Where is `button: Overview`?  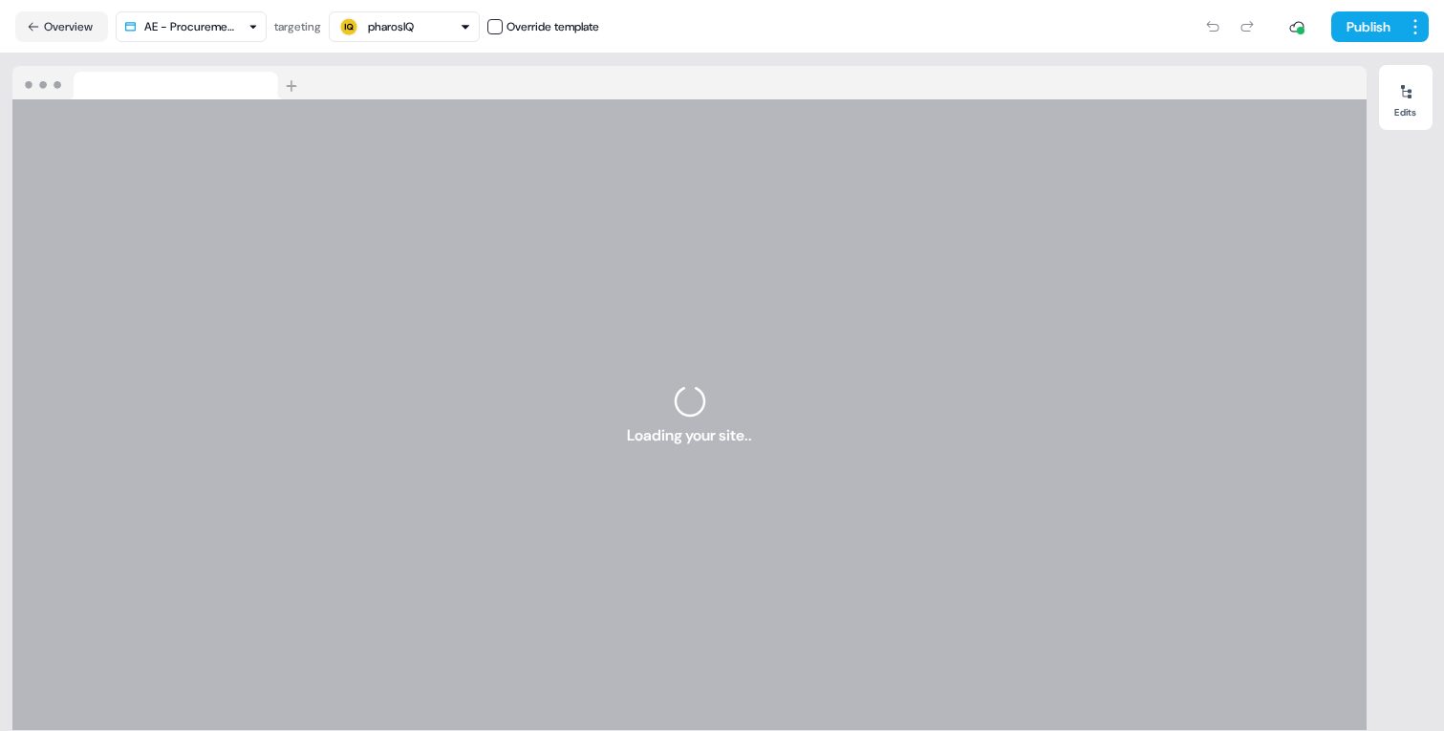
button: Overview is located at coordinates (61, 27).